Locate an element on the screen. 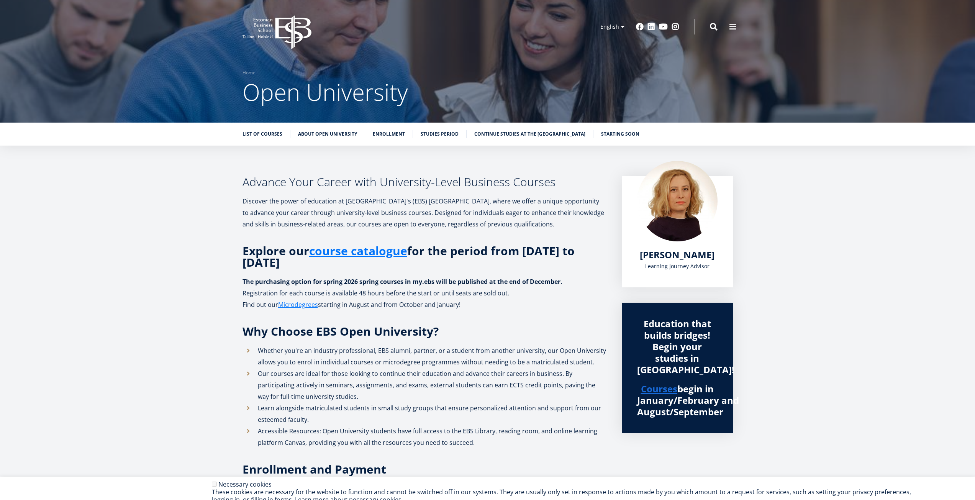 Image resolution: width=975 pixels, height=500 pixels. a: Starting soon is located at coordinates (620, 134).